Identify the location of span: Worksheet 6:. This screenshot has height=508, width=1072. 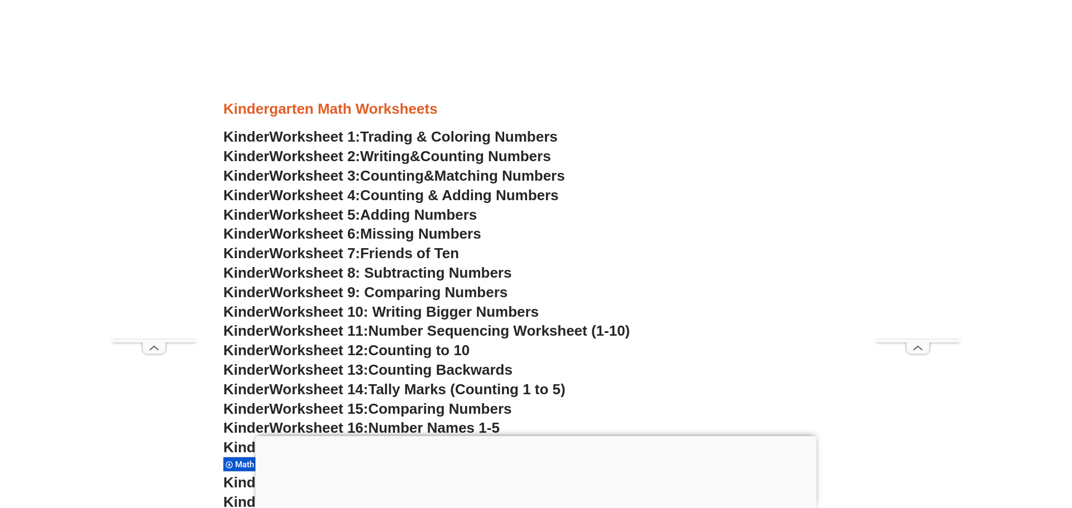
(314, 234).